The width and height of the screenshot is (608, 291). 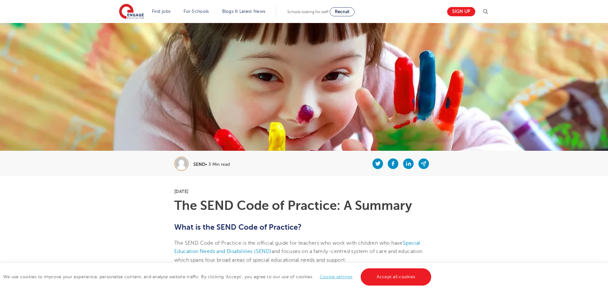 What do you see at coordinates (461, 11) in the screenshot?
I see `a: Sign up` at bounding box center [461, 11].